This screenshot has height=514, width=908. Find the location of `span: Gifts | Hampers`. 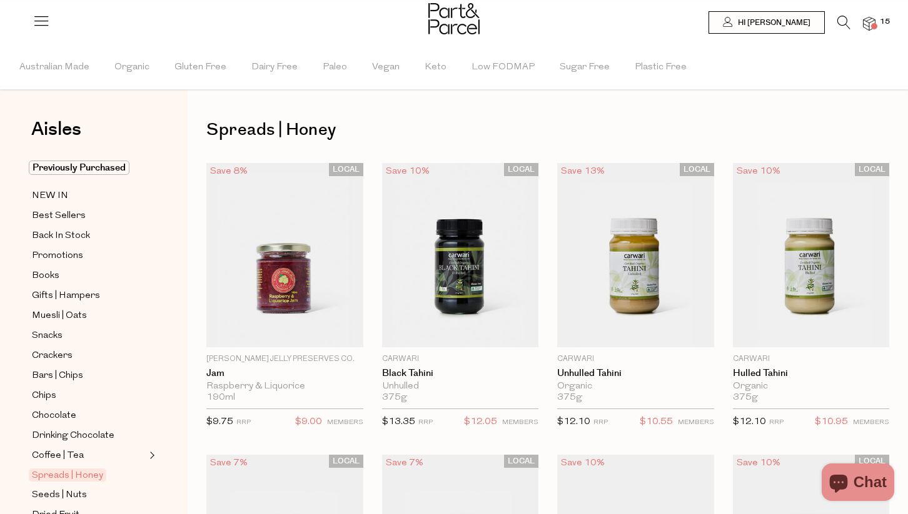

span: Gifts | Hampers is located at coordinates (66, 296).